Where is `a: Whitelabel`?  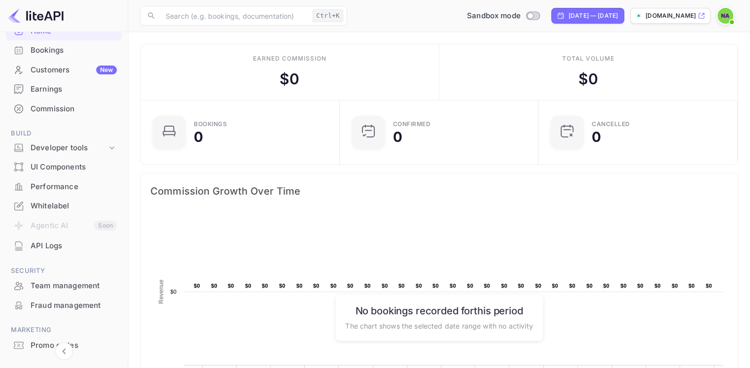 a: Whitelabel is located at coordinates (64, 205).